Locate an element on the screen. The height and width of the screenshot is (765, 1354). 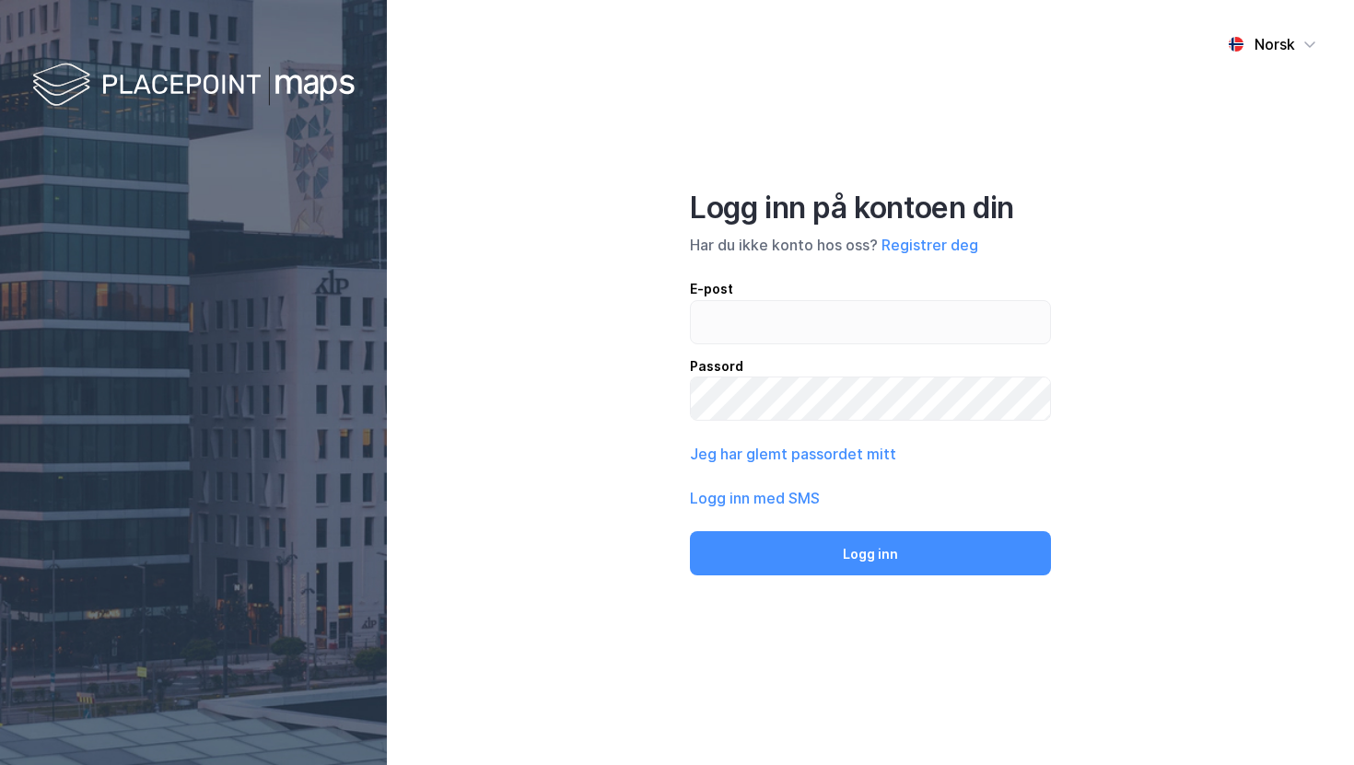
button: Logg inn med SMS is located at coordinates (754, 498).